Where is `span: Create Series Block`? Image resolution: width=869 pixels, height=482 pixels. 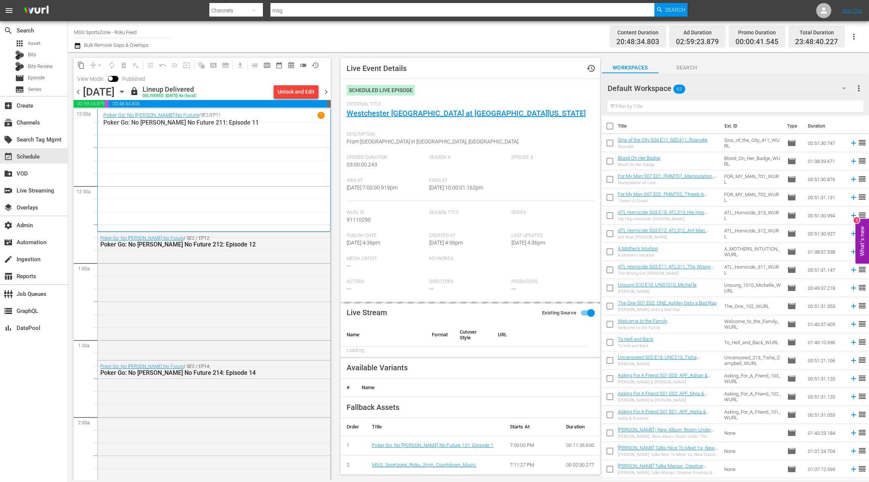 span: Create Series Block is located at coordinates (226, 65).